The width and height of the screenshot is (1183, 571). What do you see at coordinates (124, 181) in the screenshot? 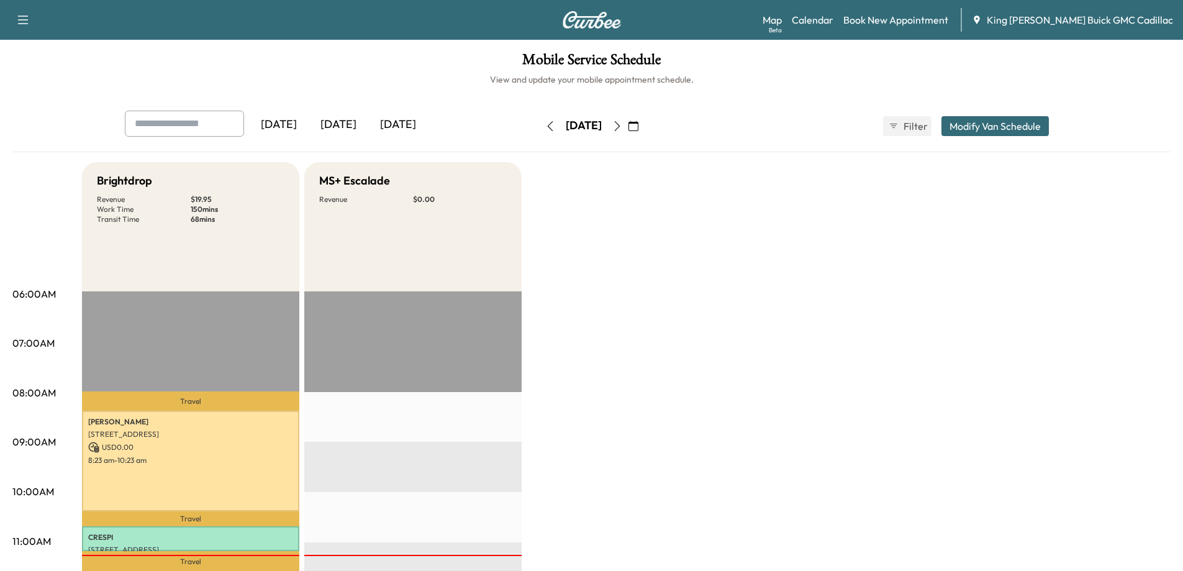
I see `h5: Brightdrop` at bounding box center [124, 181].